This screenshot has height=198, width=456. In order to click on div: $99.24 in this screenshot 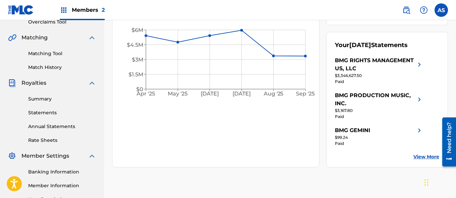, I will do `click(379, 137)`.